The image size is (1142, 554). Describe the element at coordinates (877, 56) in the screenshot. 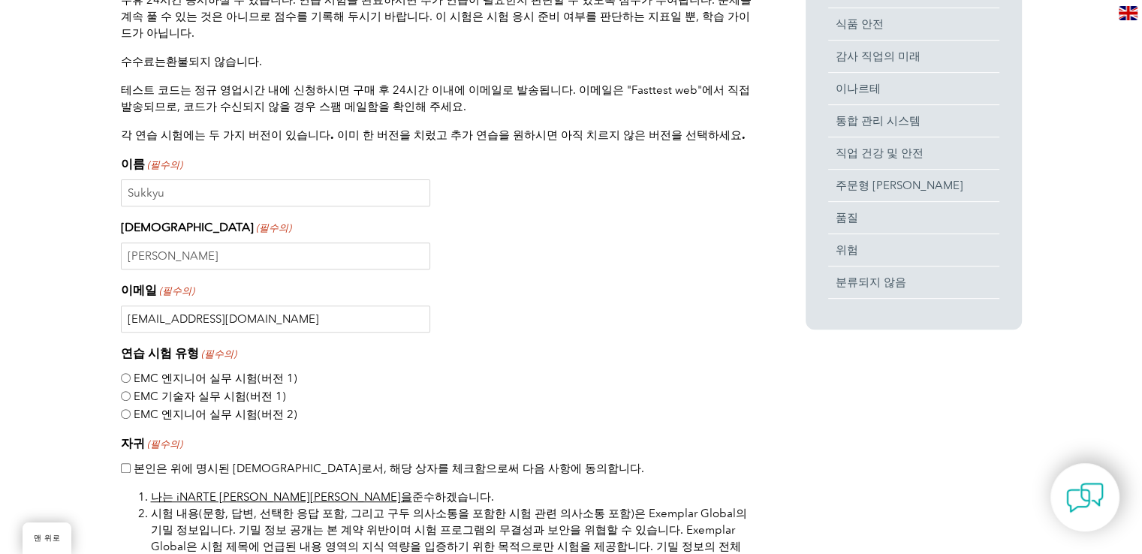

I see `font: 감사 직업의 미래` at that location.